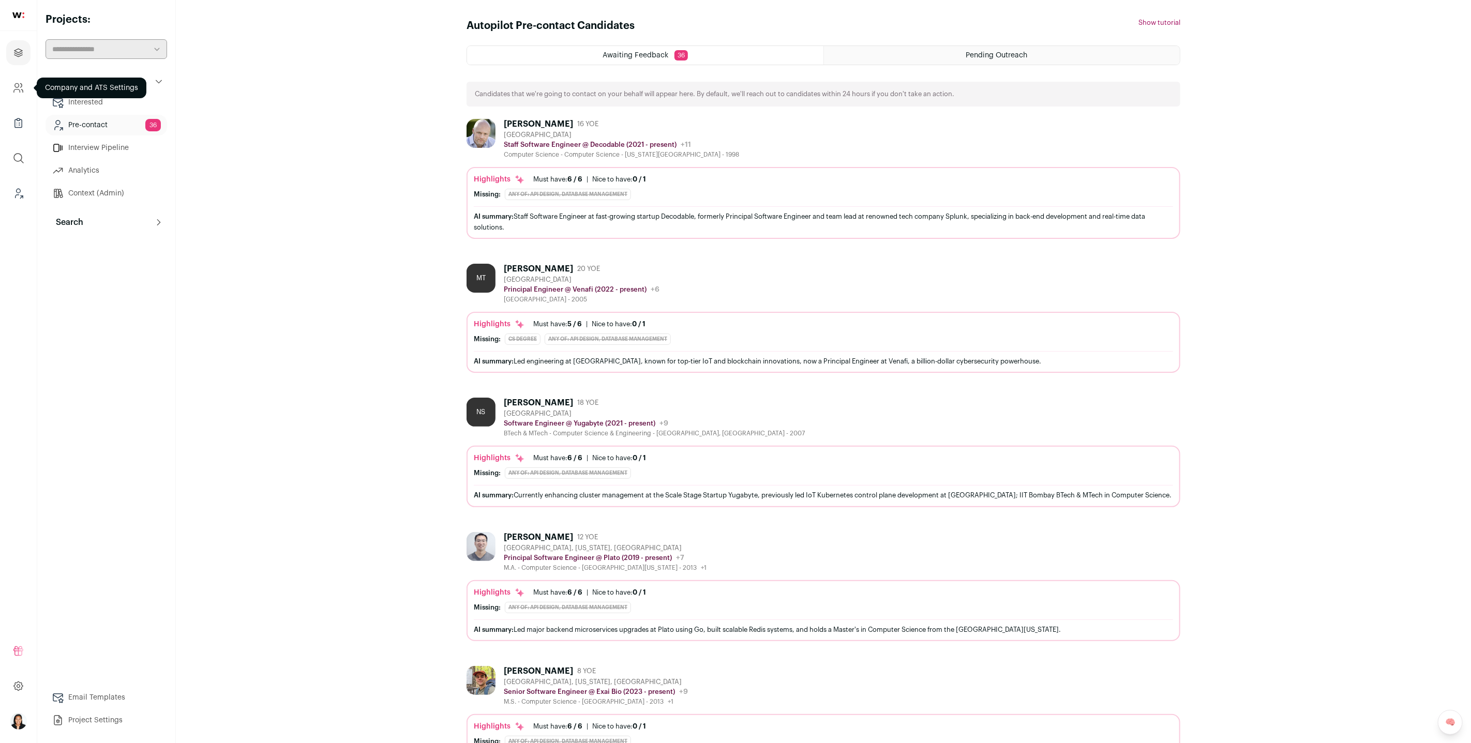 This screenshot has width=1471, height=743. Describe the element at coordinates (587, 403) in the screenshot. I see `span: 18 YOE` at that location.